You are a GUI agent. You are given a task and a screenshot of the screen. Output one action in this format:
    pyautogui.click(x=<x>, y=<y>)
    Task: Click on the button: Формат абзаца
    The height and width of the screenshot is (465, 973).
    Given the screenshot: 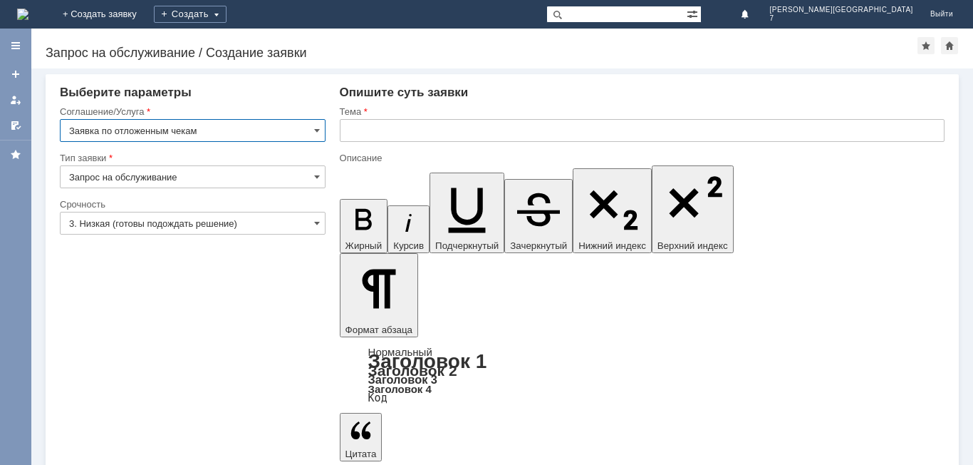 What is the action you would take?
    pyautogui.click(x=379, y=295)
    